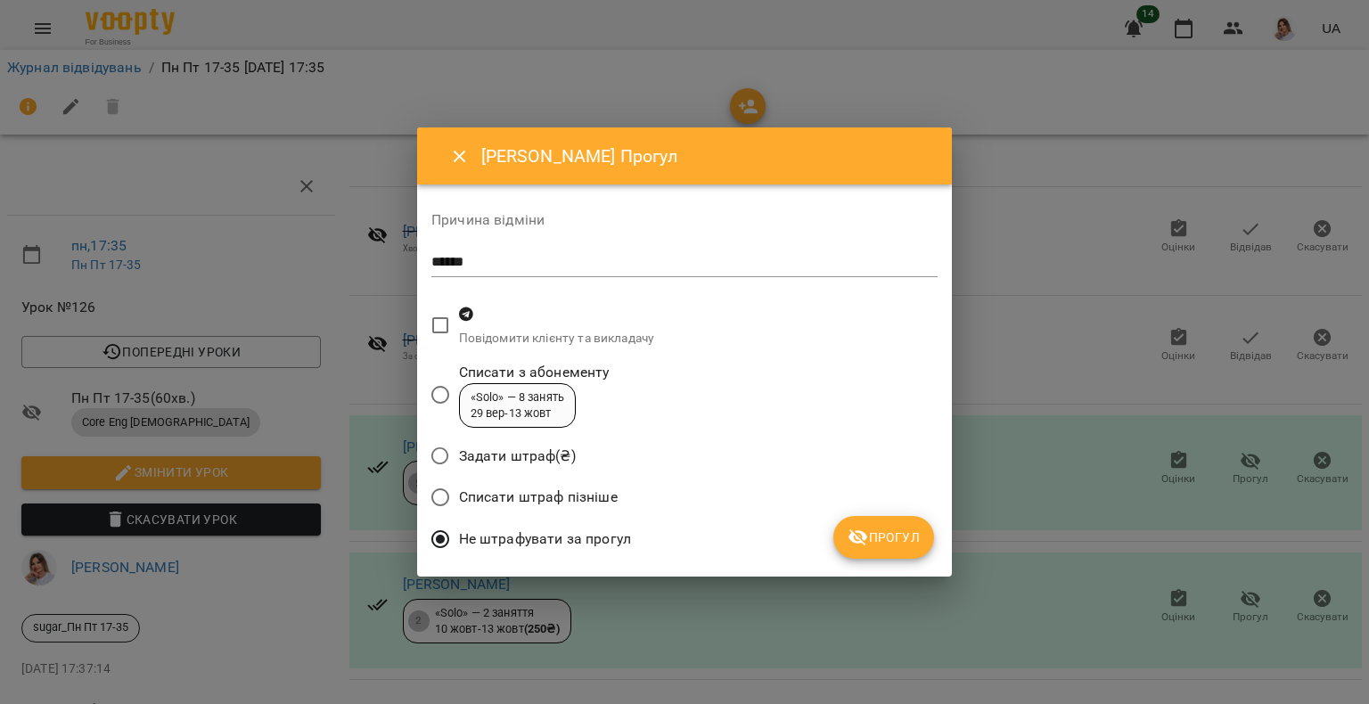 The image size is (1369, 704). What do you see at coordinates (460, 157) in the screenshot?
I see `button: Close` at bounding box center [460, 157].